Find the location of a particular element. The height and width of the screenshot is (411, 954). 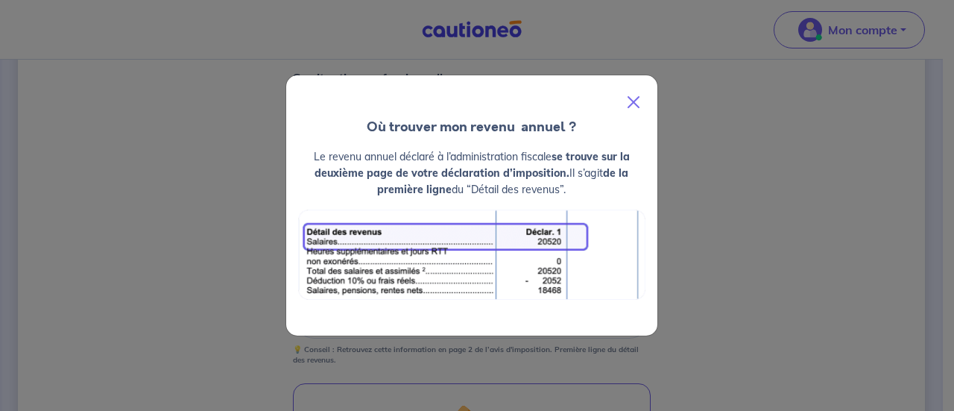

img: exemple_revenu.png is located at coordinates (472, 254).